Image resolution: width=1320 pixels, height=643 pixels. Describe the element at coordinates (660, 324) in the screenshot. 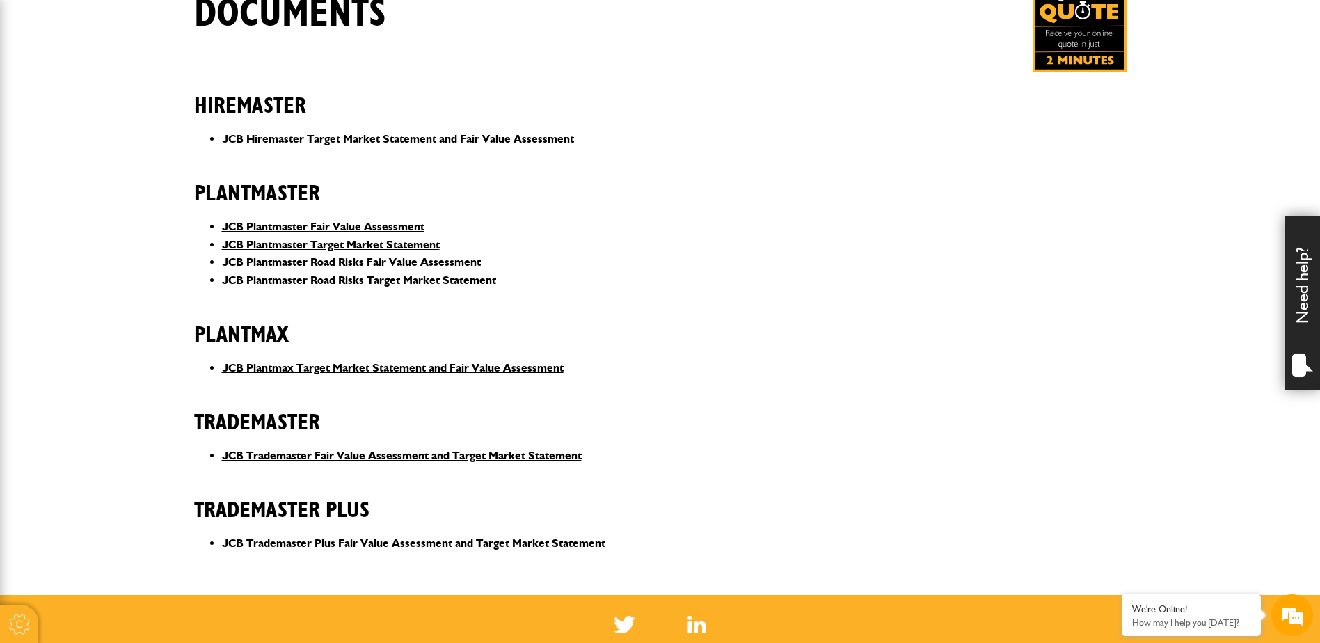

I see `h2: Plantmax` at that location.